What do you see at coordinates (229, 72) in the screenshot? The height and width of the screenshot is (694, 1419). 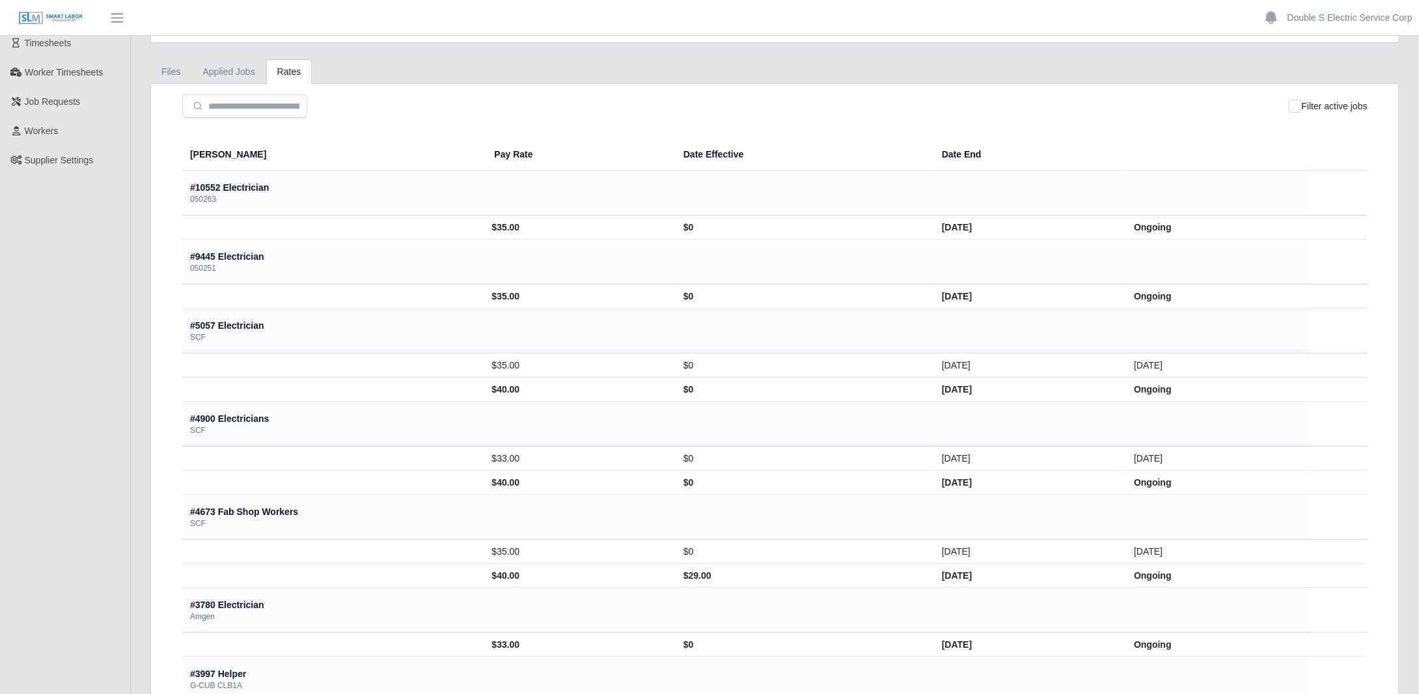 I see `a: Applied Jobs` at bounding box center [229, 72].